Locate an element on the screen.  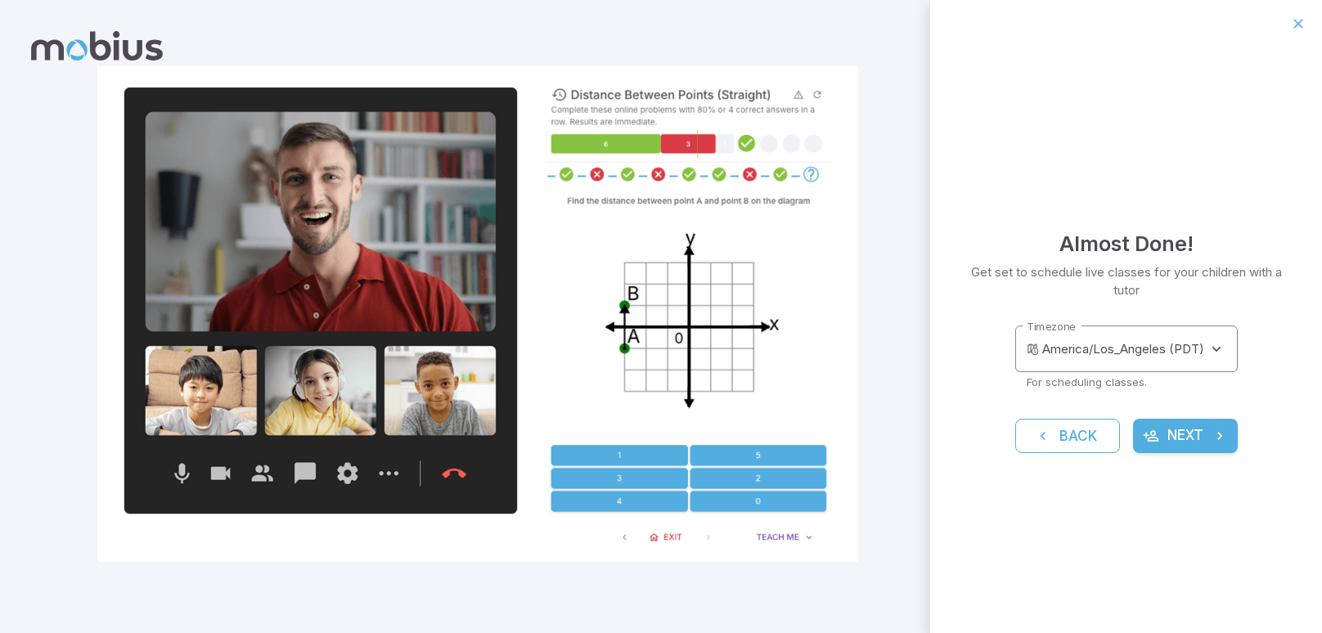
div: America/Los_Angeles (PDT) is located at coordinates (1140, 349).